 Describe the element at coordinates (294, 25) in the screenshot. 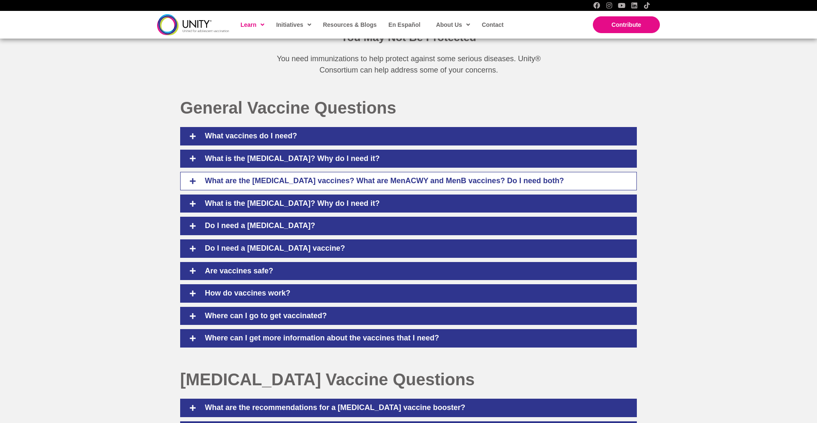

I see `span: Initiatives` at that location.